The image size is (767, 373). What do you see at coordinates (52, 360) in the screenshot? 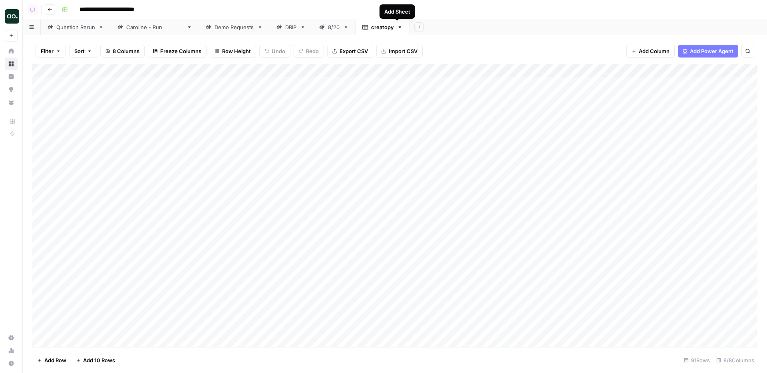
I see `button: Add Row` at bounding box center [52, 360].